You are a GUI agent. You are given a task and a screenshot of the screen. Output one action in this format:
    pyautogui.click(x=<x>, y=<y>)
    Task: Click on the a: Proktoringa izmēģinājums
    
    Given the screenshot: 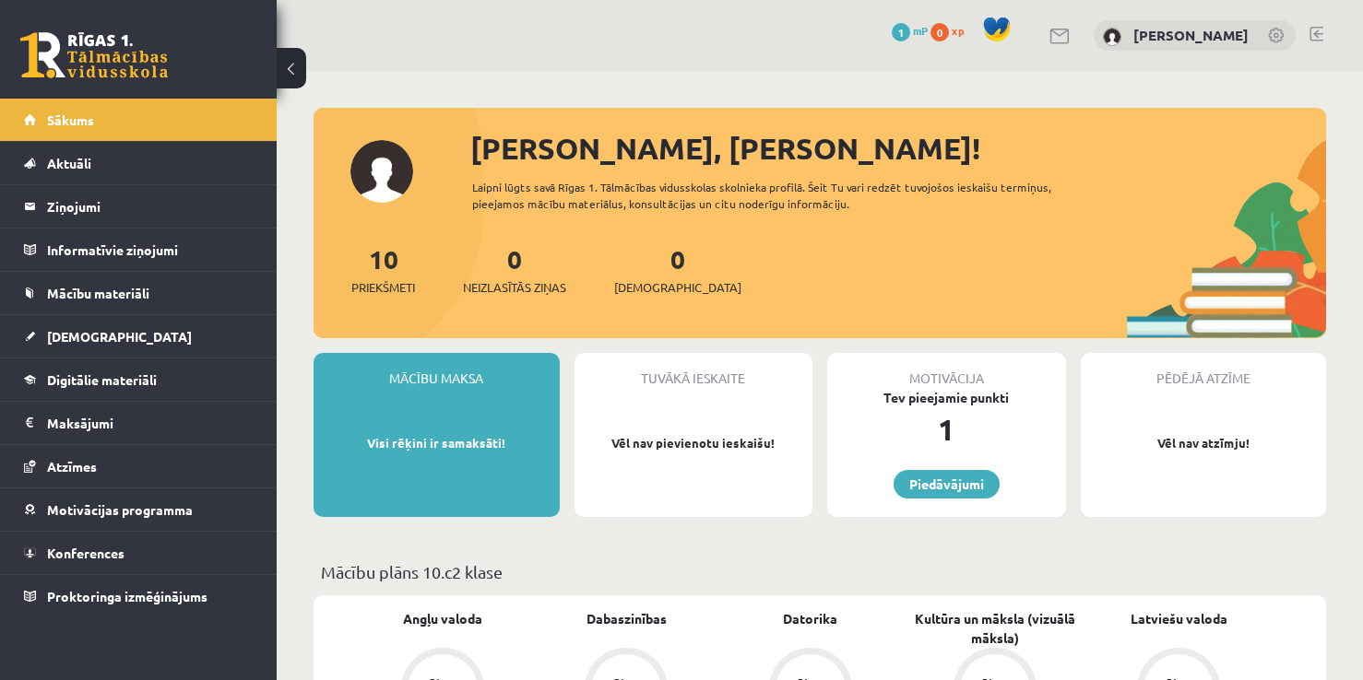 What is the action you would take?
    pyautogui.click(x=138, y=597)
    